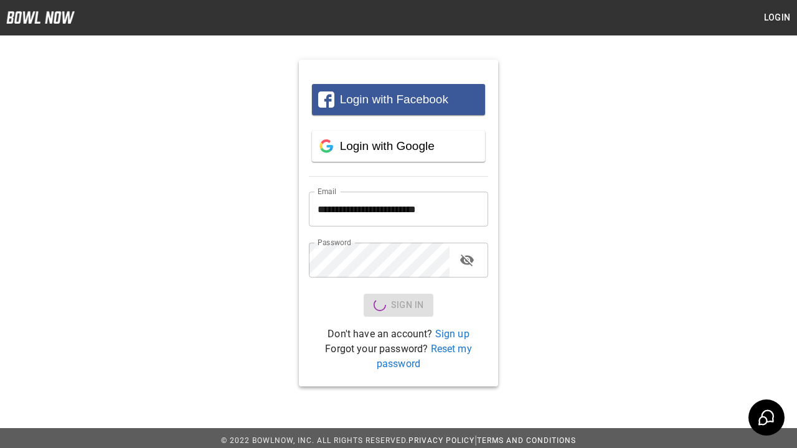 Image resolution: width=797 pixels, height=448 pixels. Describe the element at coordinates (394, 99) in the screenshot. I see `span: Login with Facebook` at that location.